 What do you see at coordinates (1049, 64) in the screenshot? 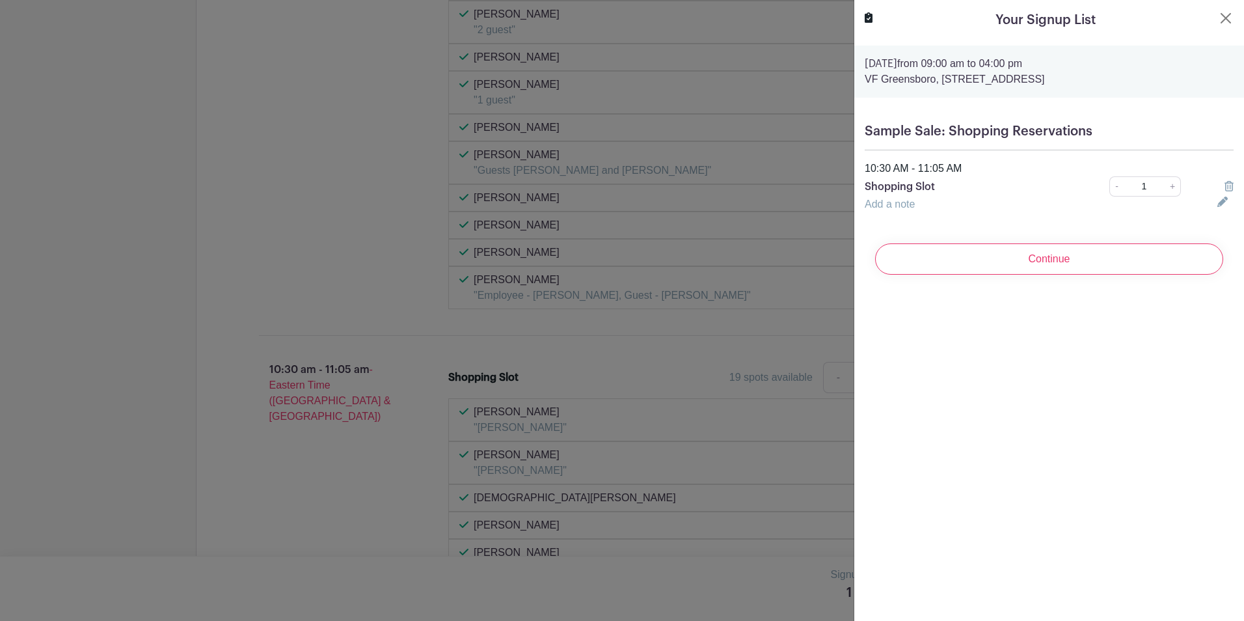
I see `p: from 09:00 am to 04:00 pm` at bounding box center [1049, 64].